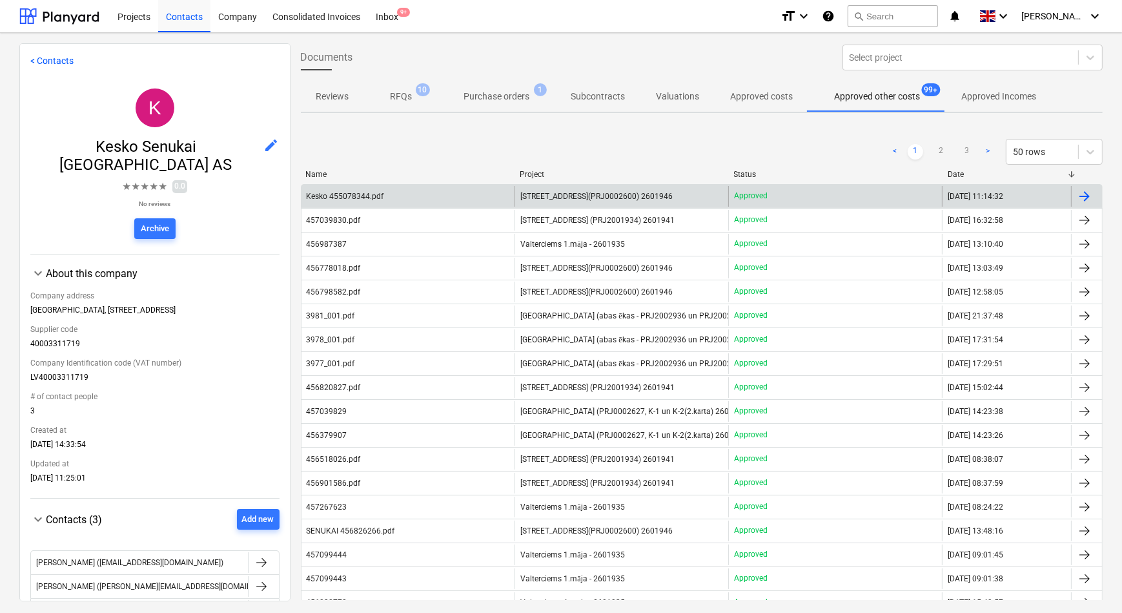  Describe the element at coordinates (74, 519) in the screenshot. I see `span: Contacts (3)` at that location.